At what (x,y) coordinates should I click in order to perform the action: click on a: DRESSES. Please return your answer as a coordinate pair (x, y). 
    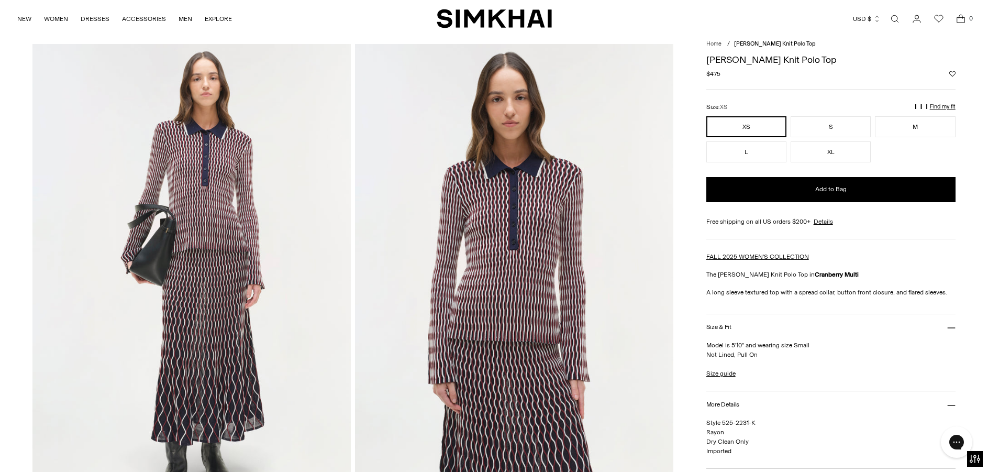
    Looking at the image, I should click on (95, 19).